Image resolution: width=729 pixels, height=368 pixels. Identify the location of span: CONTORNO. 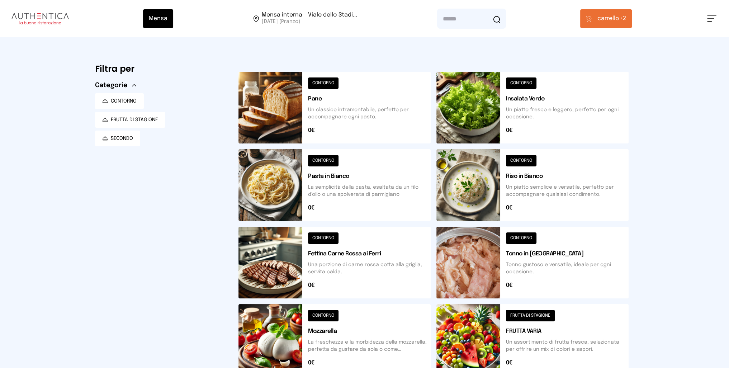
(124, 101).